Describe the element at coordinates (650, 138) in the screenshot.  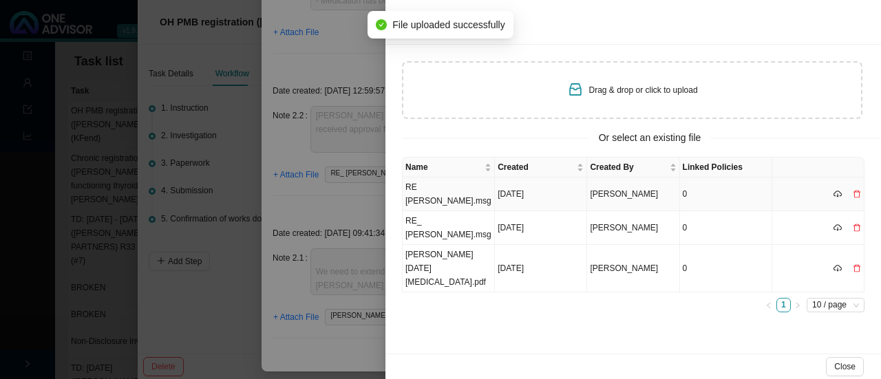
I see `span: Or select an existing file` at that location.